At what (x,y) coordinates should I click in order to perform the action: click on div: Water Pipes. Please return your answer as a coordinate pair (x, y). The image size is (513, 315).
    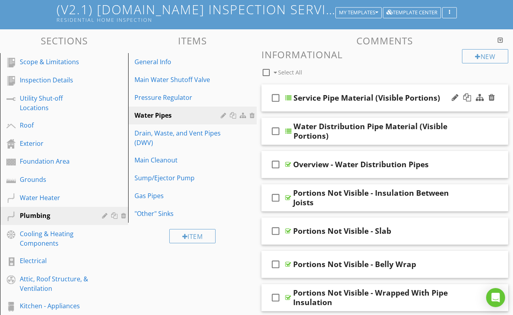
    Looking at the image, I should click on (178, 115).